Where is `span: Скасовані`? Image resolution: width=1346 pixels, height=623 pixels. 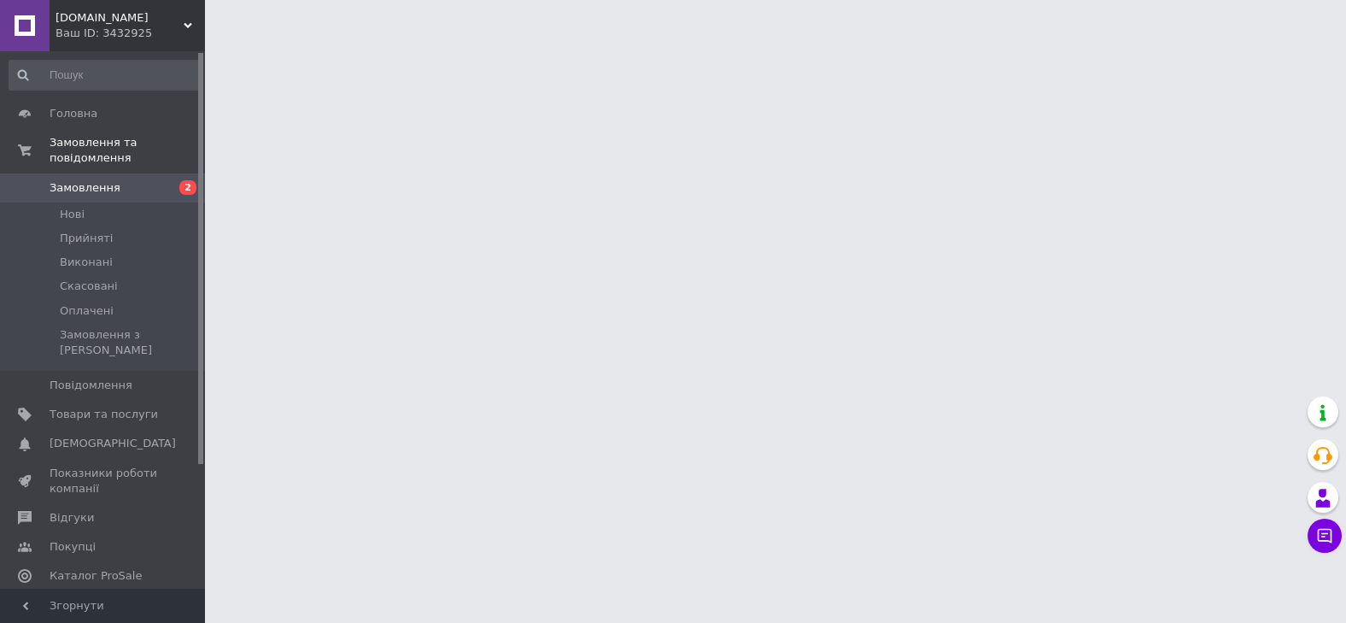
span: Скасовані is located at coordinates (89, 286).